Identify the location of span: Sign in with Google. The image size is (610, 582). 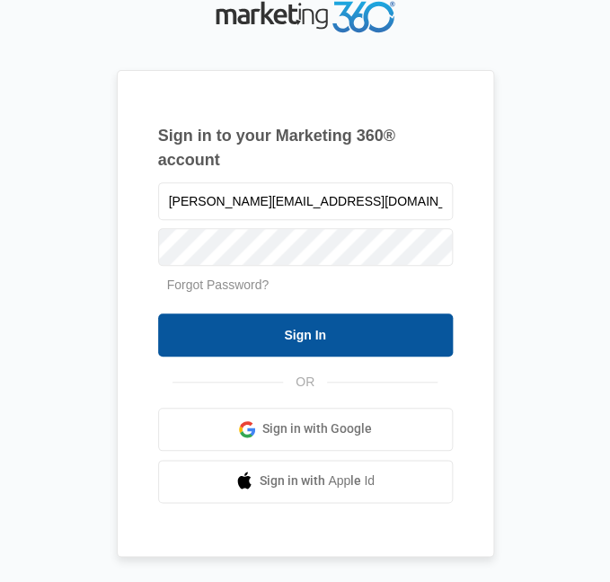
(317, 429).